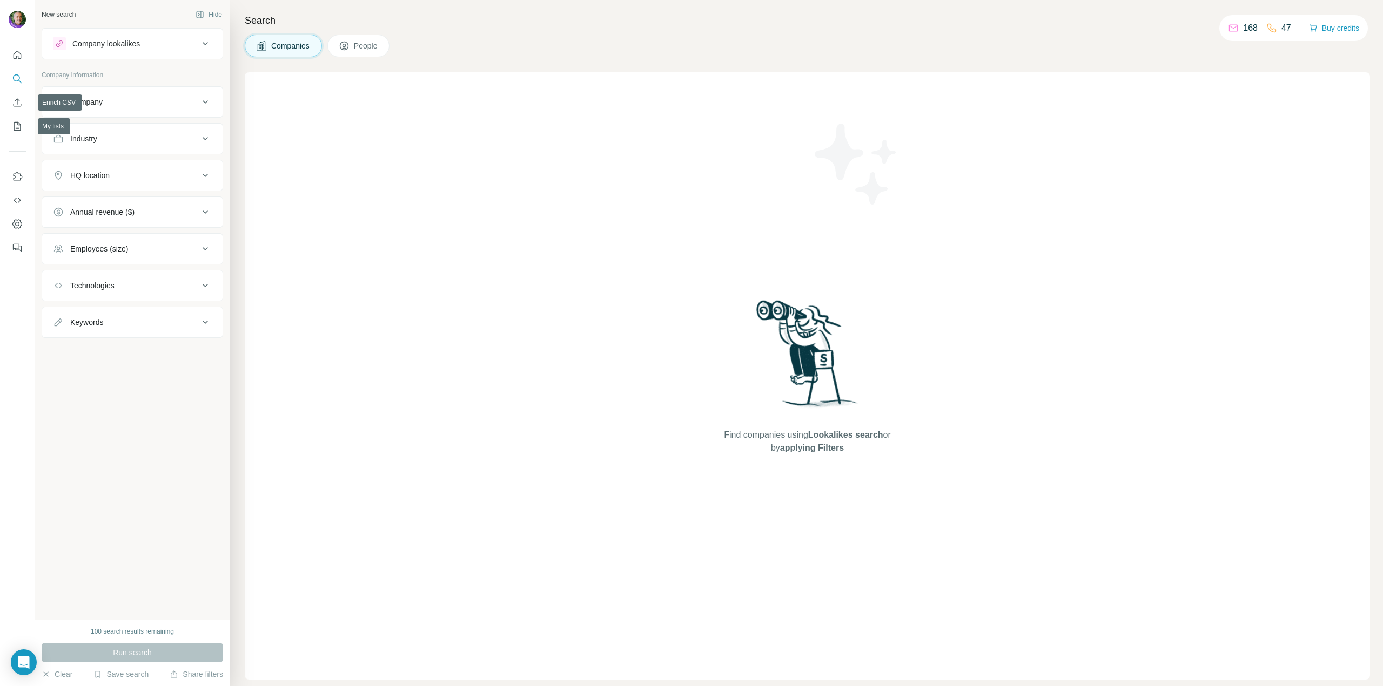 The image size is (1383, 686). What do you see at coordinates (17, 19) in the screenshot?
I see `img: Avatar` at bounding box center [17, 19].